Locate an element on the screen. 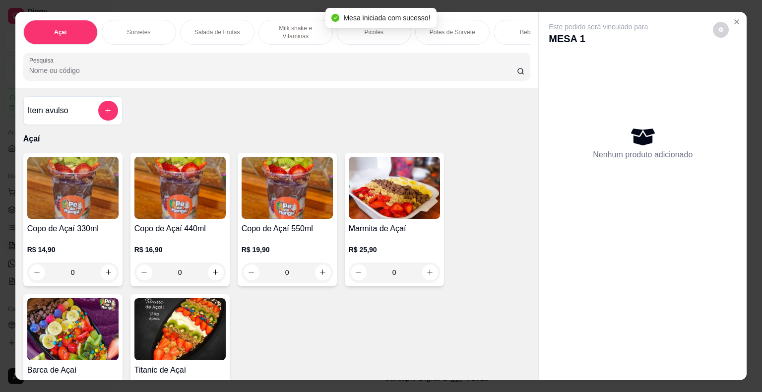  p: Salada de Frutas is located at coordinates (217, 32).